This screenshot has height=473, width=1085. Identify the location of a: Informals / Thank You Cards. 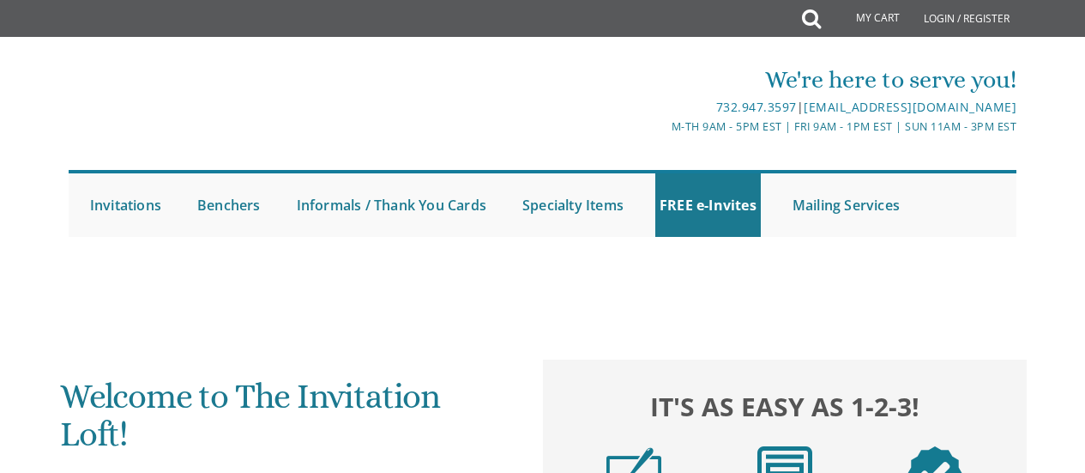
(391, 205).